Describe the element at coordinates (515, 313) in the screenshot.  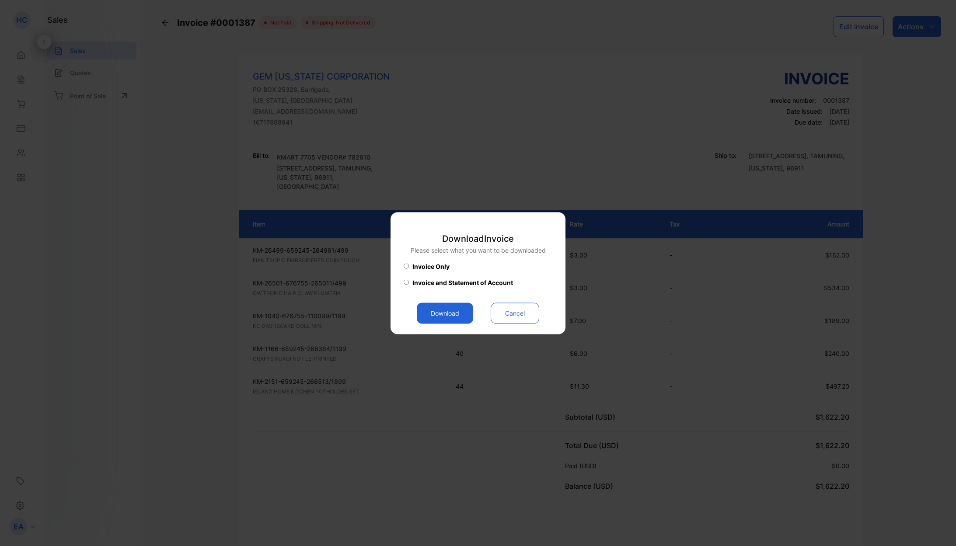
I see `button: Cancel` at that location.